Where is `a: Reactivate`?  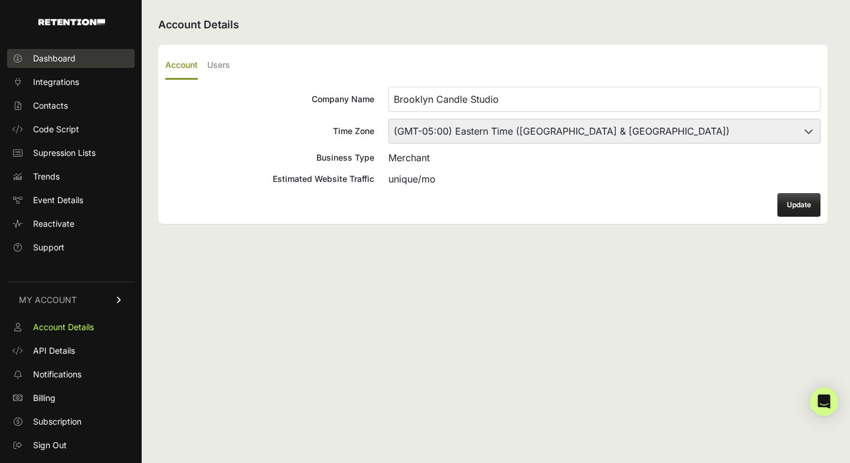 a: Reactivate is located at coordinates (71, 224).